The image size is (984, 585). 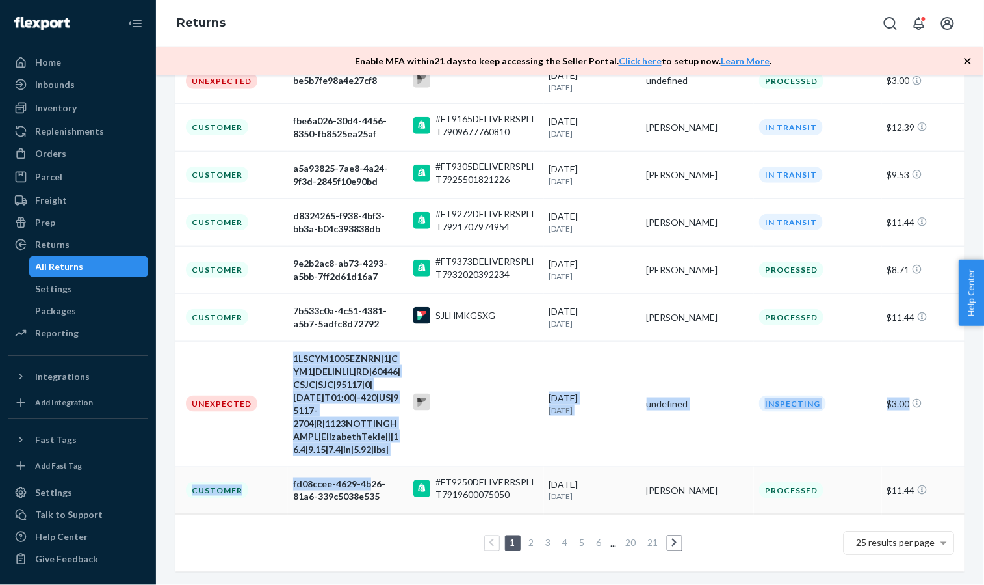 What do you see at coordinates (48, 62) in the screenshot?
I see `div: Home` at bounding box center [48, 62].